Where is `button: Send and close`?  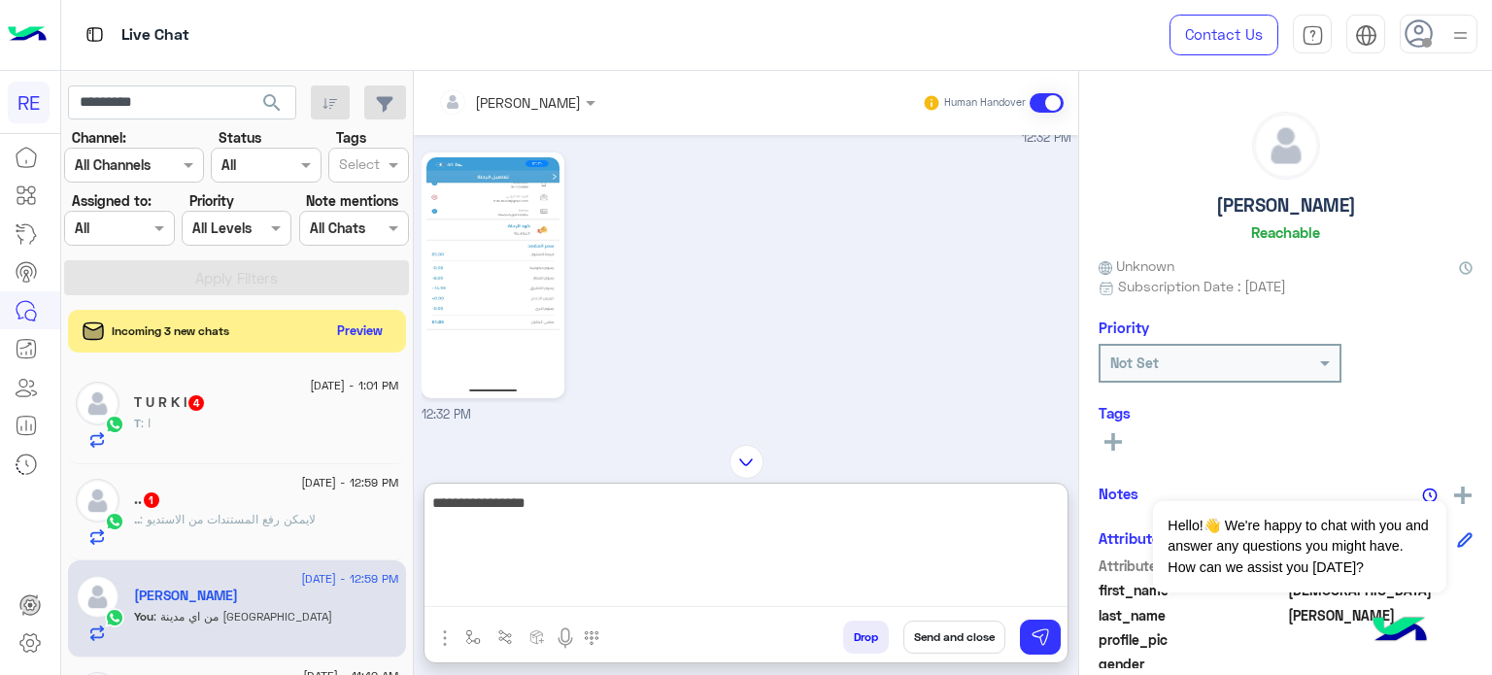
button: Send and close is located at coordinates (954, 637).